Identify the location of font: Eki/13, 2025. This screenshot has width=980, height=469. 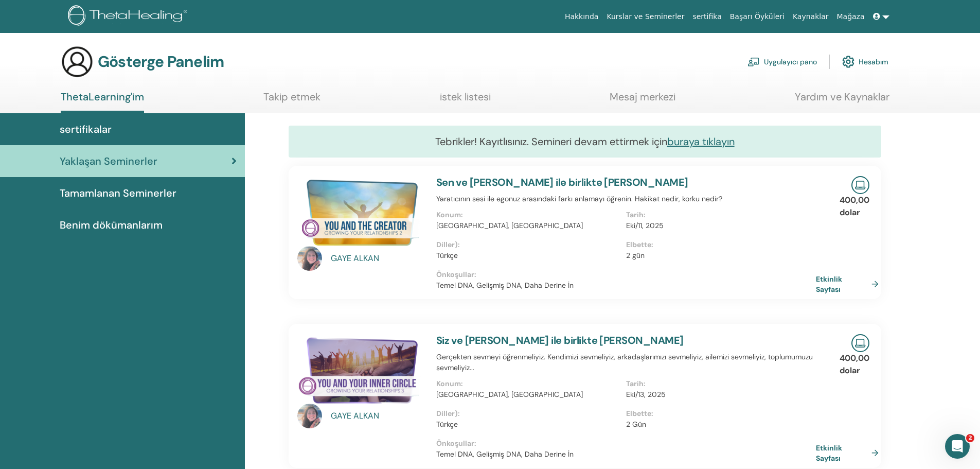
(646, 394).